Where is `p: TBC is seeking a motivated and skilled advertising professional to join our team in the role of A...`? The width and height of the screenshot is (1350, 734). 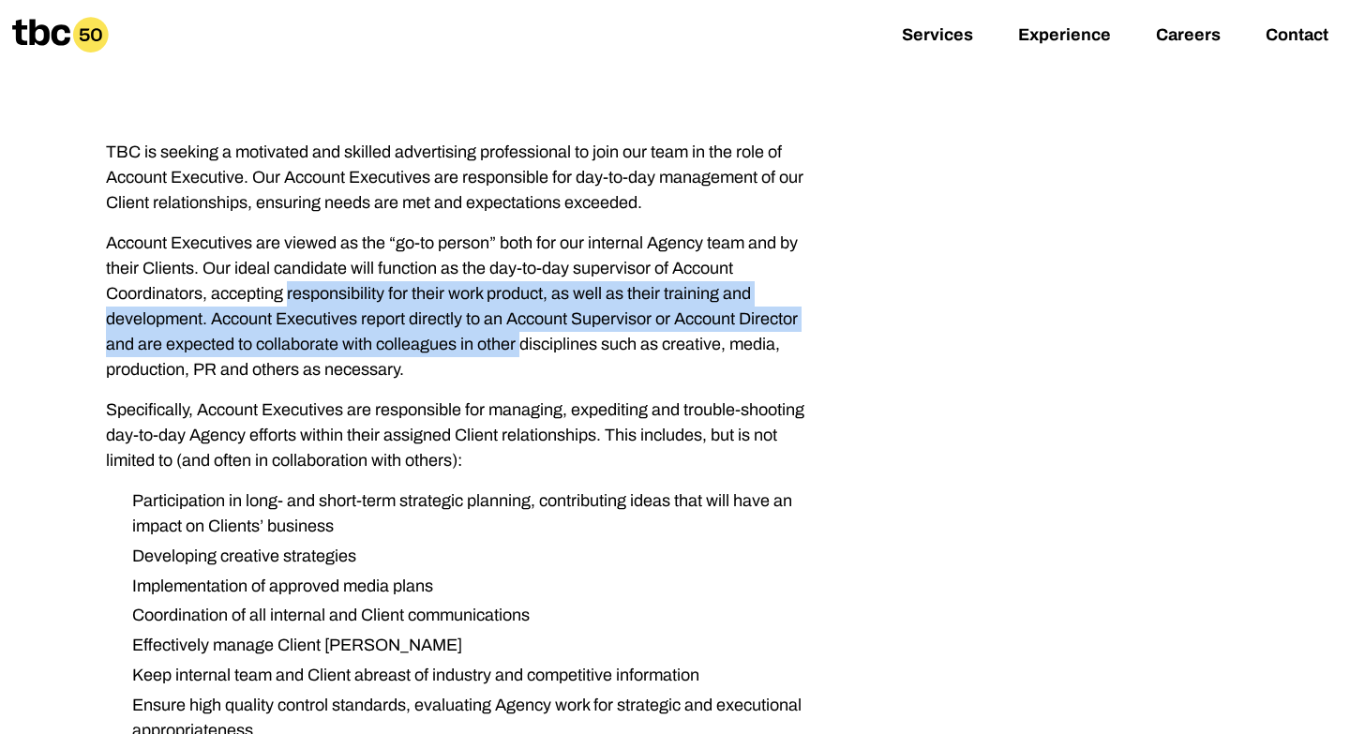 p: TBC is seeking a motivated and skilled advertising professional to join our team in the role of A... is located at coordinates (466, 177).